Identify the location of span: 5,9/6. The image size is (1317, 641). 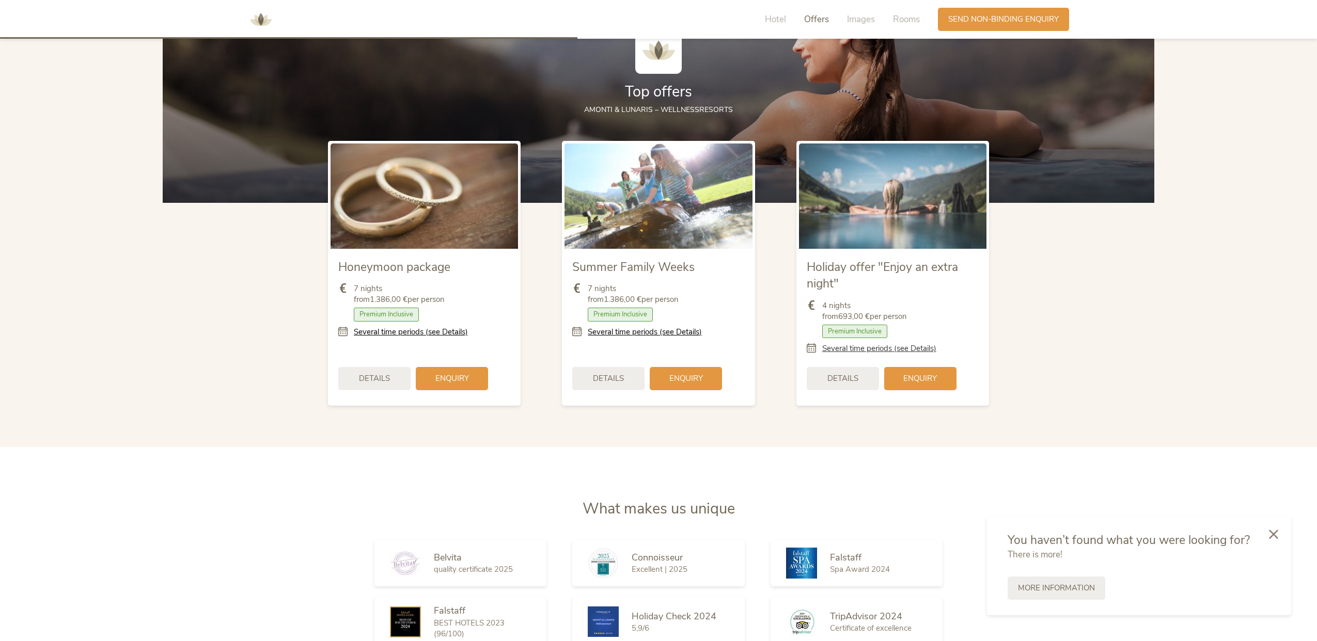
(640, 628).